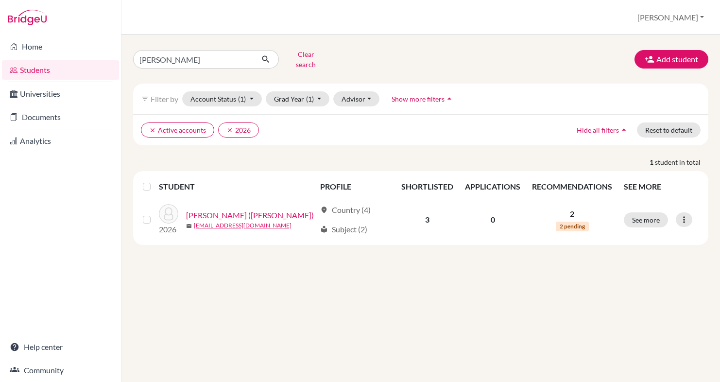 The image size is (720, 382). Describe the element at coordinates (669, 130) in the screenshot. I see `button: Reset to default` at that location.